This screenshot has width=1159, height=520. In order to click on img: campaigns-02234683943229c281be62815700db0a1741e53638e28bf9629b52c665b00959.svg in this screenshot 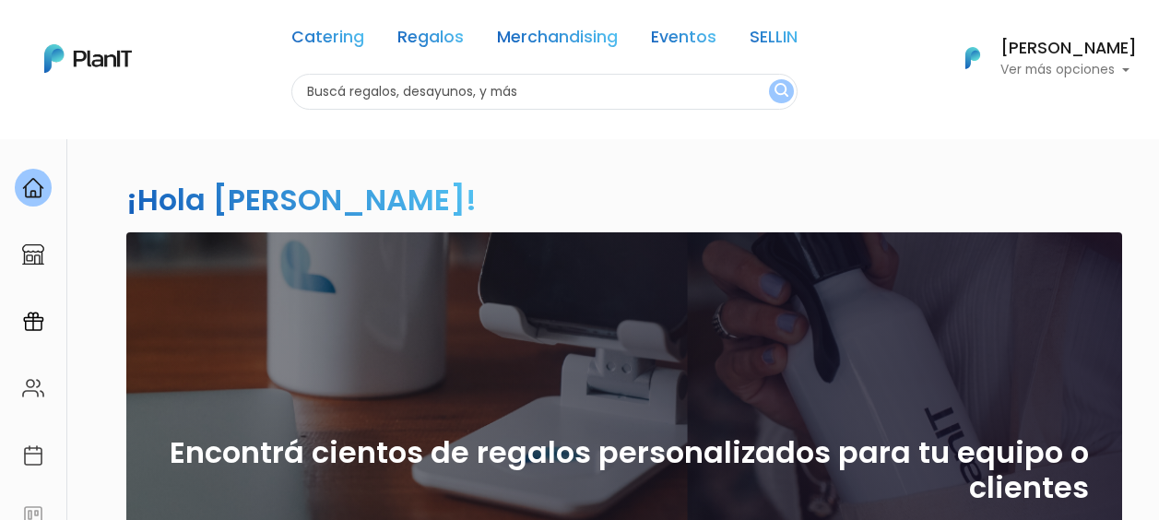, I will do `click(33, 322)`.